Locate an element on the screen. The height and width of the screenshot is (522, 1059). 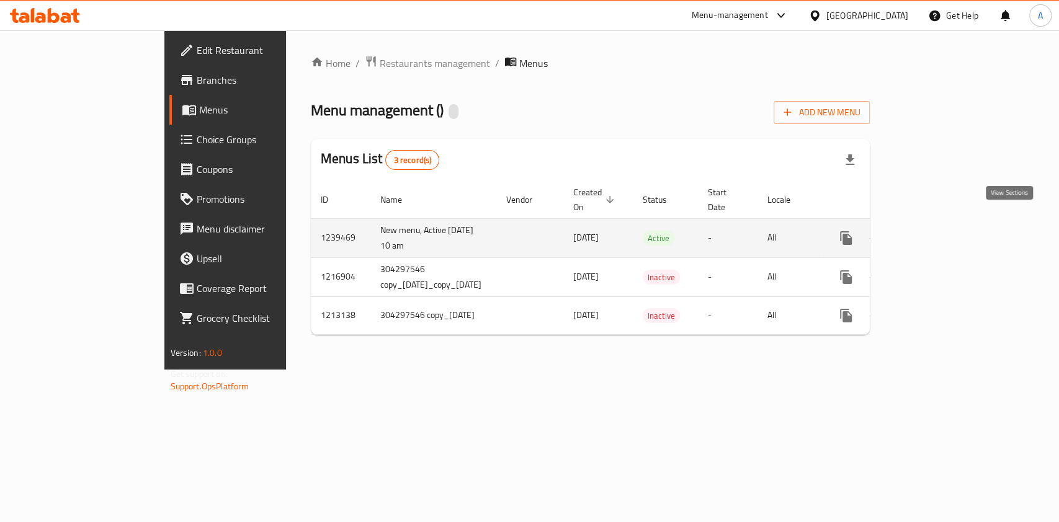
span: Branches is located at coordinates (264, 80).